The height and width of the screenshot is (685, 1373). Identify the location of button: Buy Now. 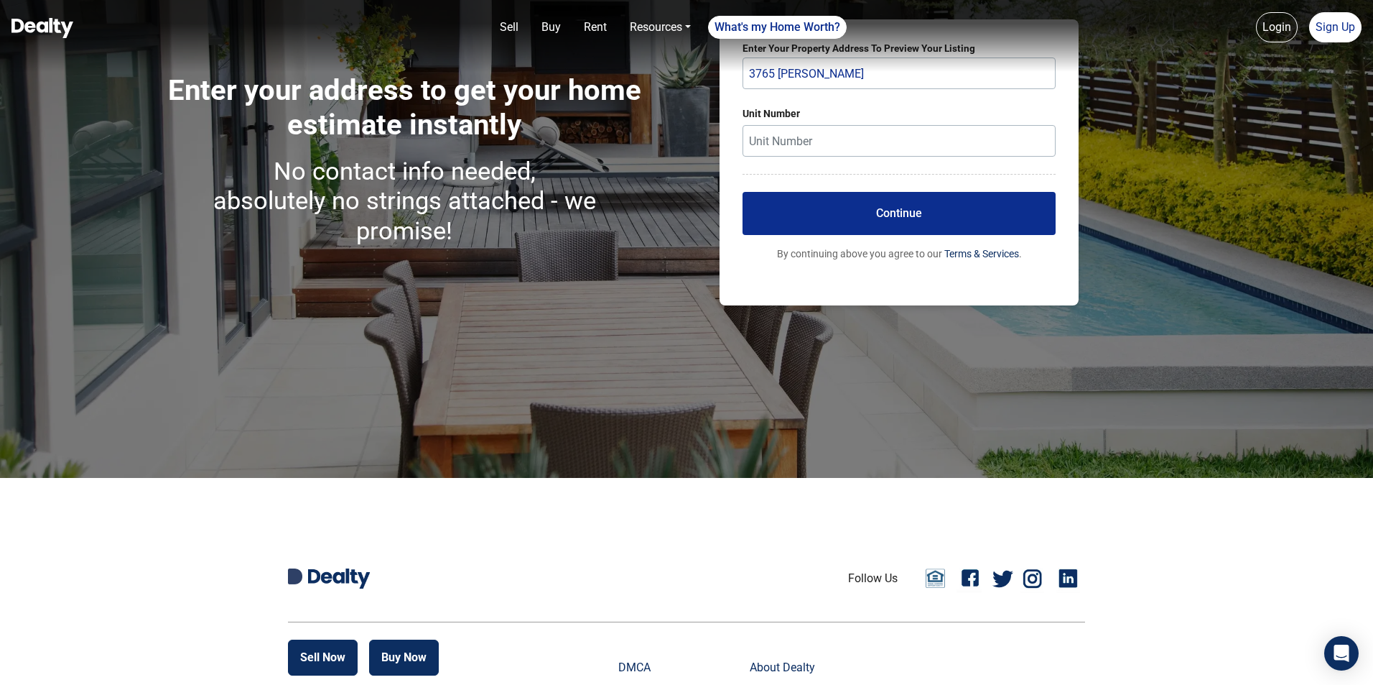
(404, 657).